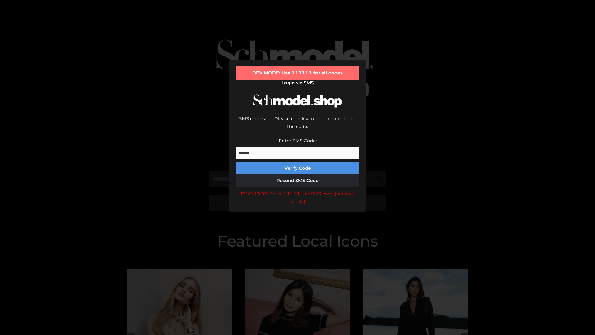 This screenshot has height=335, width=595. What do you see at coordinates (297, 73) in the screenshot?
I see `div: DEV MODE: Use 111111 for all codes` at bounding box center [297, 73].